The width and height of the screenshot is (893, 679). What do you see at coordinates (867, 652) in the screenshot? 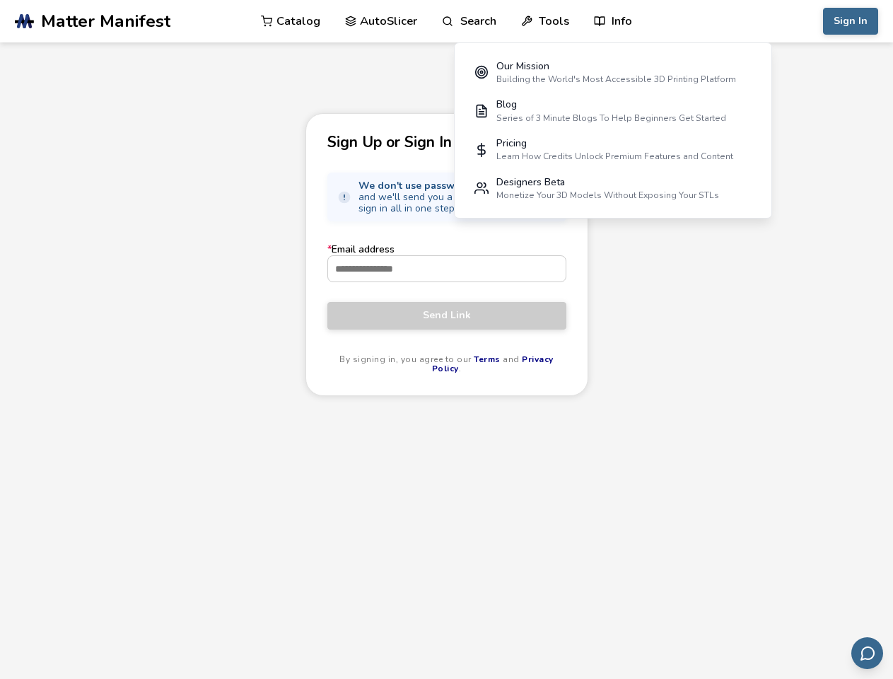
I see `button: Send feedback via email` at bounding box center [867, 652].